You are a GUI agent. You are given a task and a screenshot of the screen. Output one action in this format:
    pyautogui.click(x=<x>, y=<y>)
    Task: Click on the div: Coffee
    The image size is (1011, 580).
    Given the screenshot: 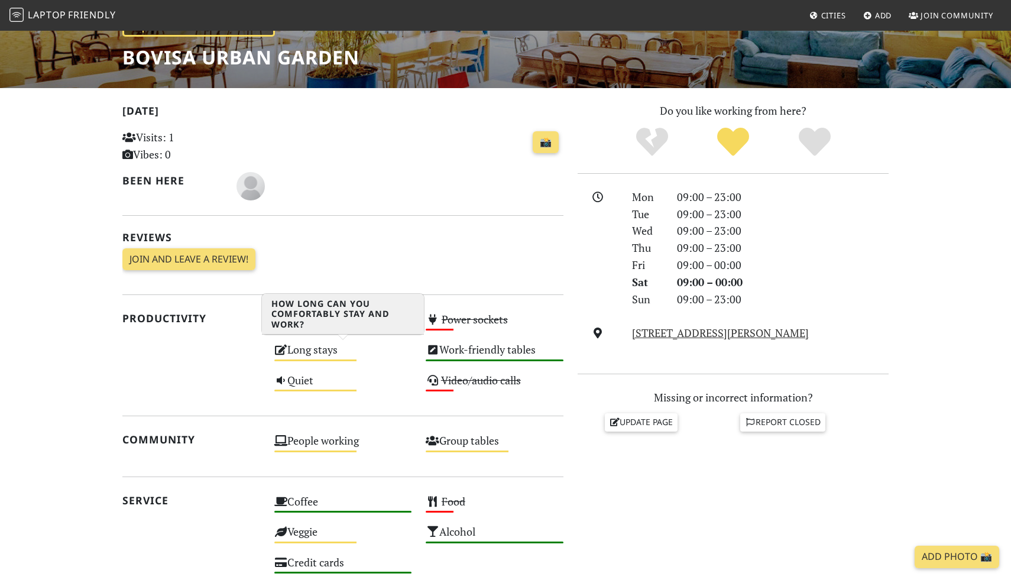 What is the action you would take?
    pyautogui.click(x=343, y=507)
    